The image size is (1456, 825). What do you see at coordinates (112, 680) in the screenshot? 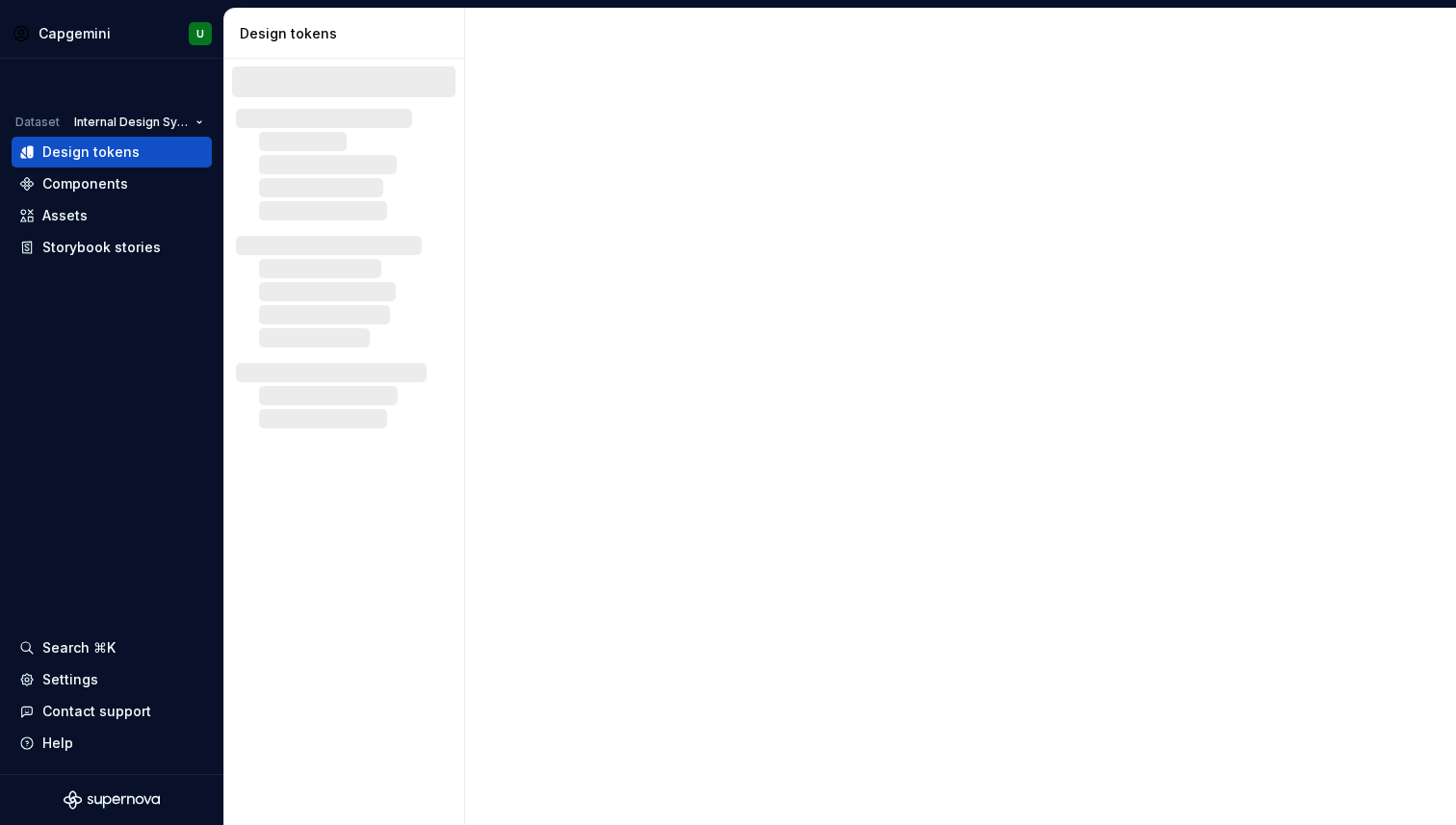
I see `a: Settings` at bounding box center [112, 680].